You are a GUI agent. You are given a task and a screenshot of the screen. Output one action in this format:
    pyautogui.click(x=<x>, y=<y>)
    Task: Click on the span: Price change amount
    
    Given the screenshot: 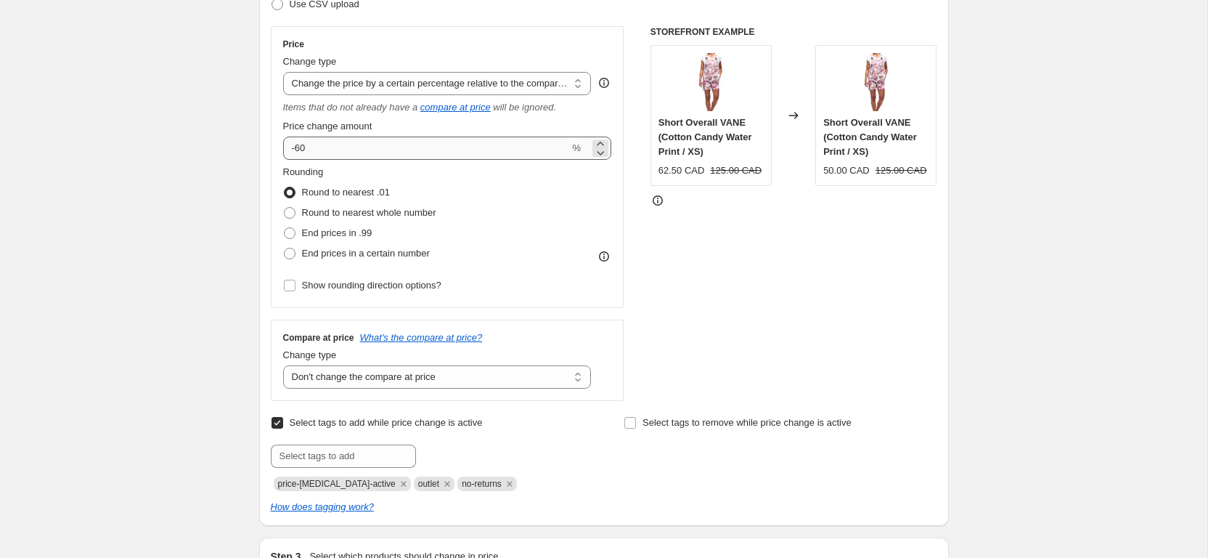 What is the action you would take?
    pyautogui.click(x=328, y=126)
    